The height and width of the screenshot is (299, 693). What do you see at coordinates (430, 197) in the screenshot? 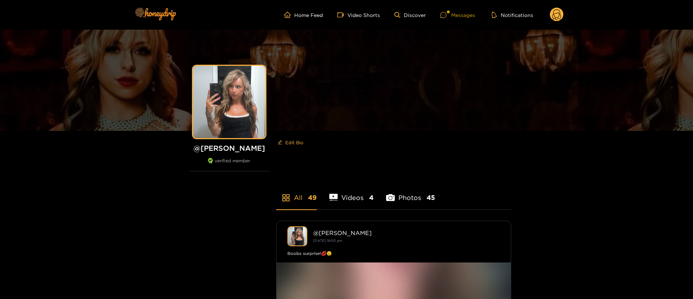
I see `span: 45` at bounding box center [430, 197].